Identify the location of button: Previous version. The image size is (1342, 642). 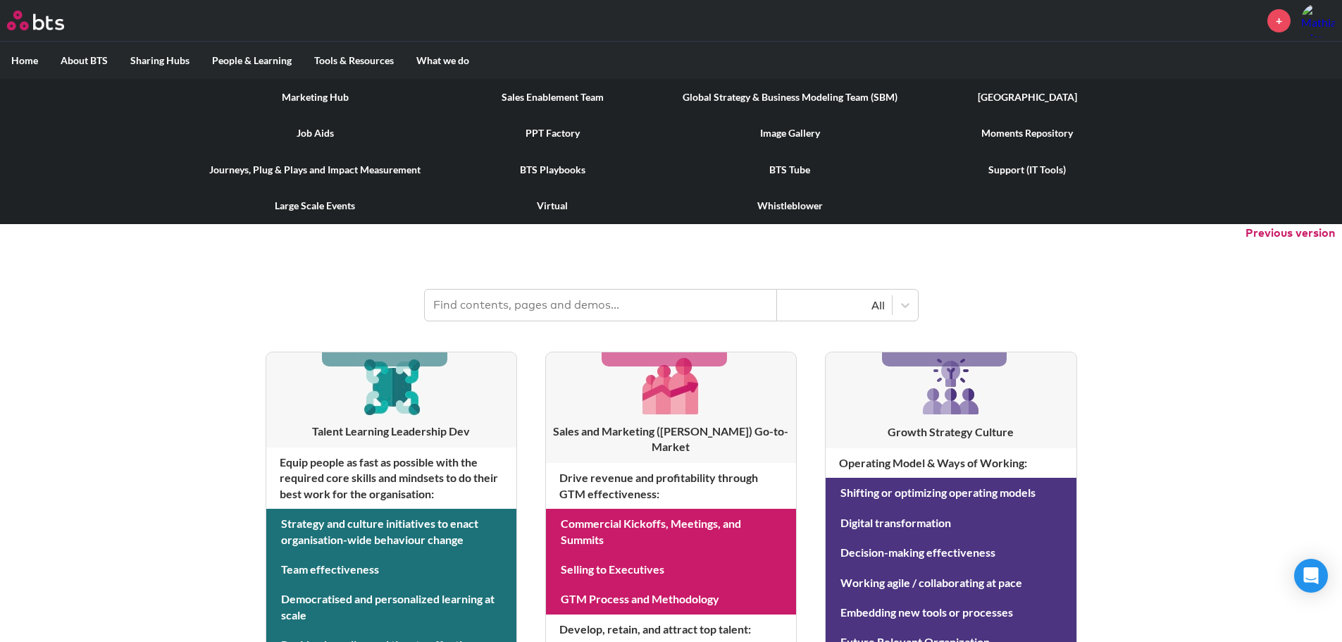
(1290, 233).